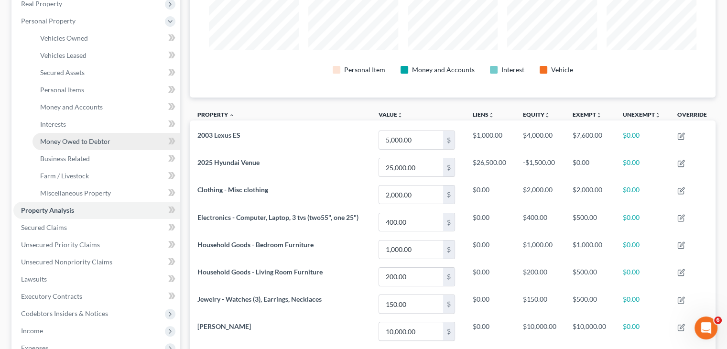  What do you see at coordinates (97, 245) in the screenshot?
I see `a: Unsecured Priority Claims` at bounding box center [97, 245].